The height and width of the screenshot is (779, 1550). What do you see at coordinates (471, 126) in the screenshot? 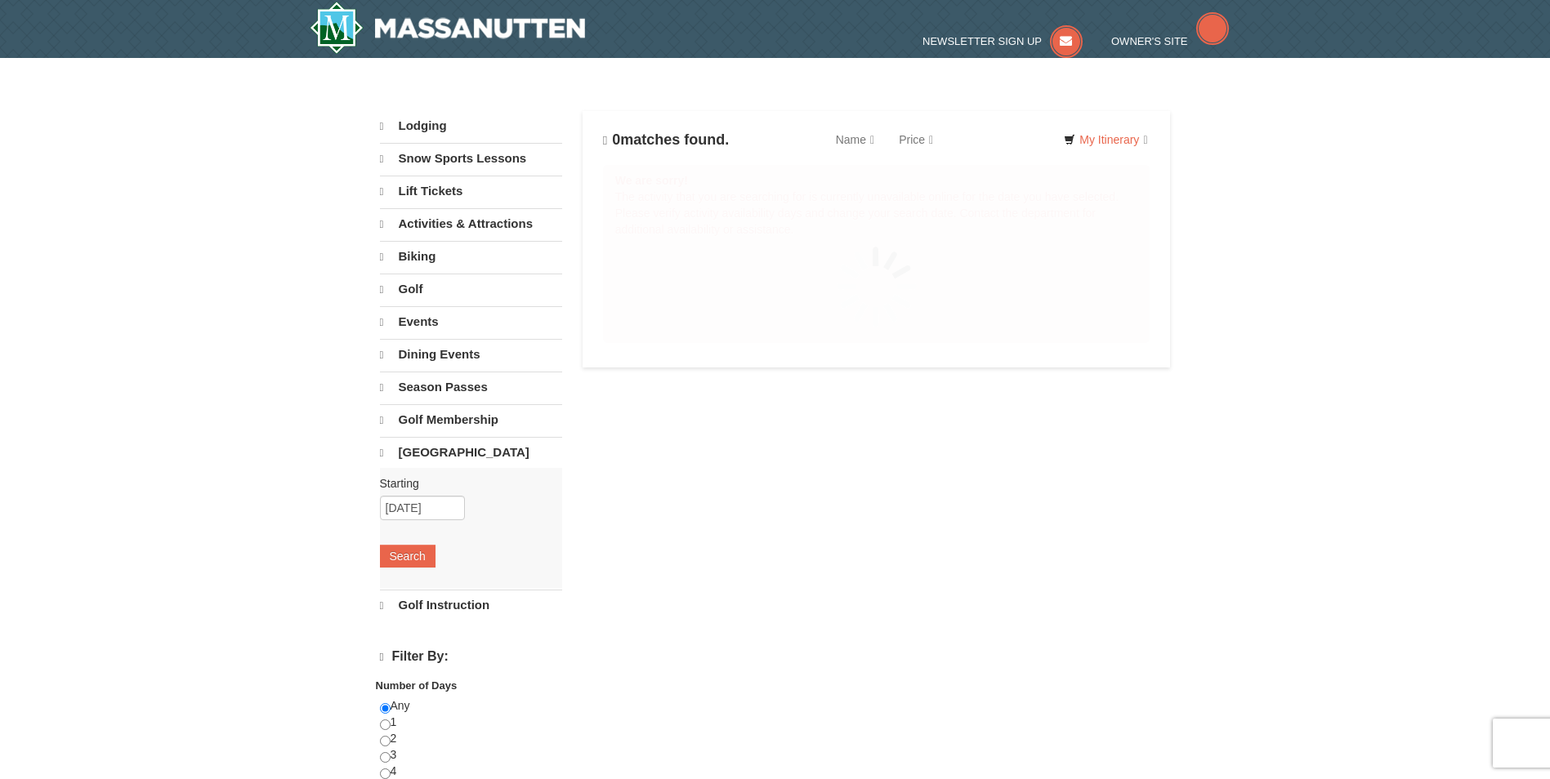
I see `a: Lodging` at bounding box center [471, 126].